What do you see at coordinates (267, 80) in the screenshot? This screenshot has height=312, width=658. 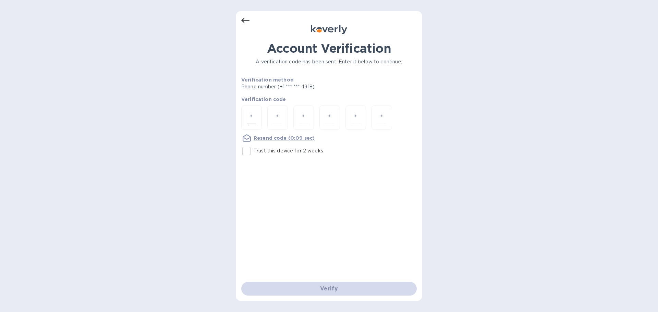 I see `b: Verification method` at bounding box center [267, 80].